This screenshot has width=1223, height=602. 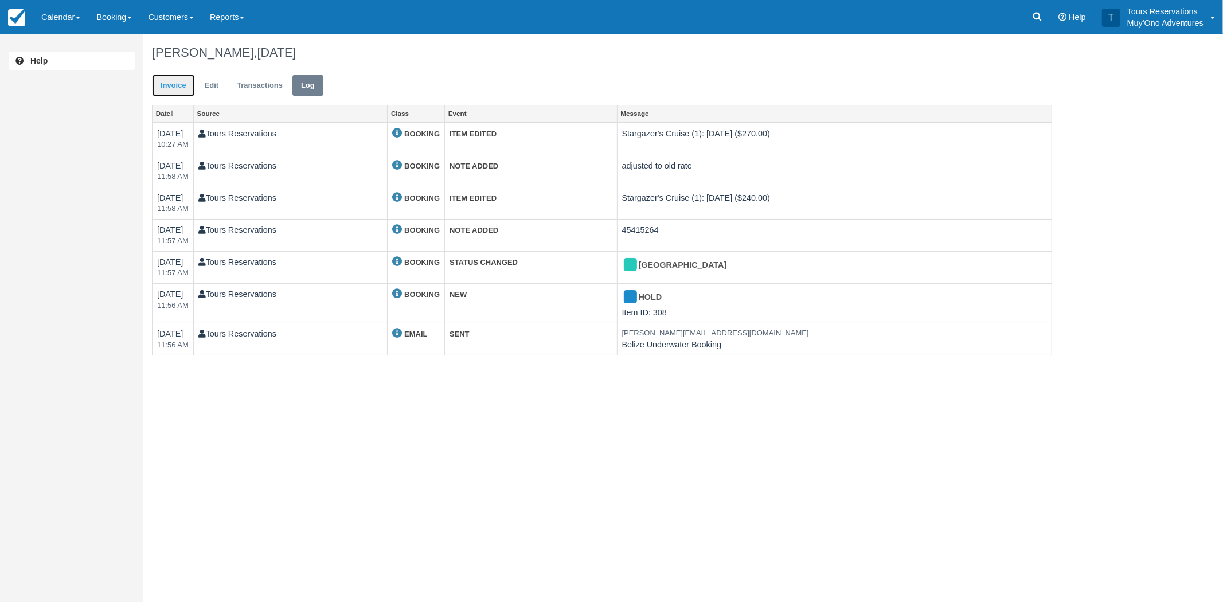 I want to click on a: Event, so click(x=531, y=114).